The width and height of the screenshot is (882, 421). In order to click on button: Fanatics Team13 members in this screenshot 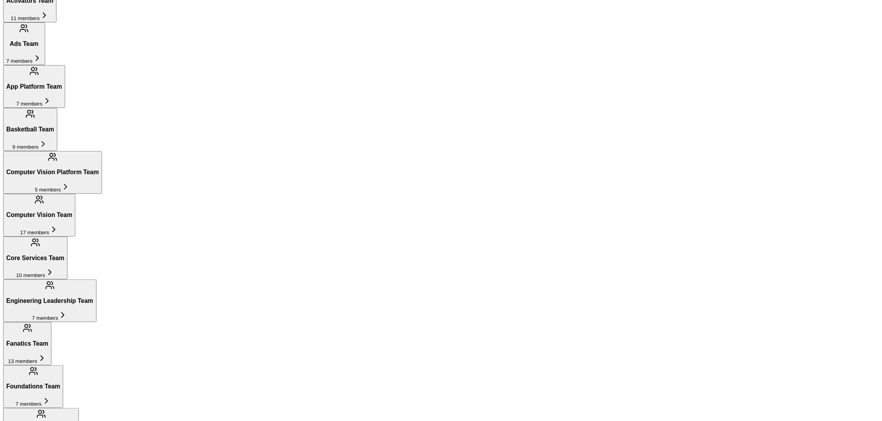, I will do `click(27, 343)`.